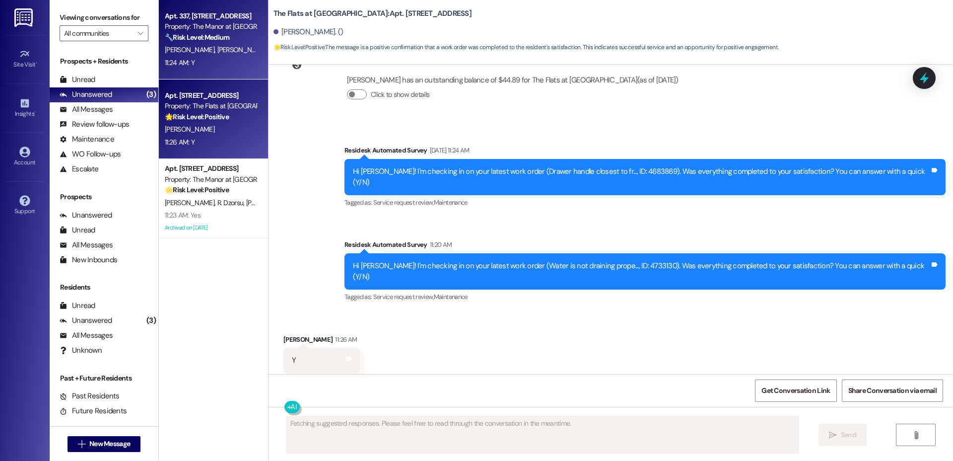 The height and width of the screenshot is (461, 953). What do you see at coordinates (87, 139) in the screenshot?
I see `div: Maintenance` at bounding box center [87, 139].